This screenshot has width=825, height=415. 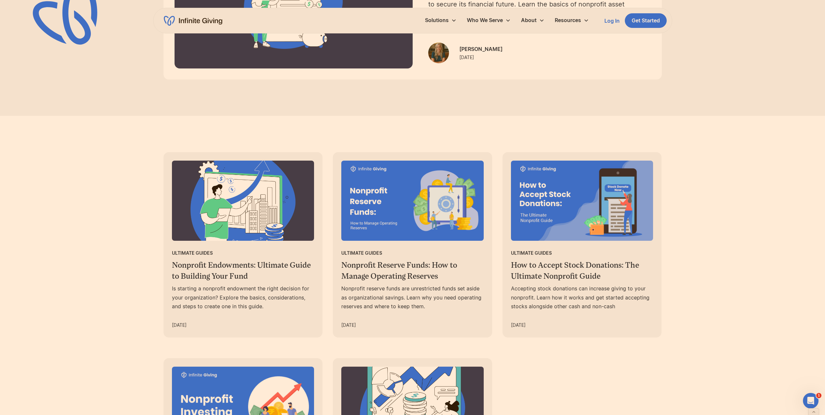 What do you see at coordinates (645, 20) in the screenshot?
I see `a: Get Started` at bounding box center [645, 20].